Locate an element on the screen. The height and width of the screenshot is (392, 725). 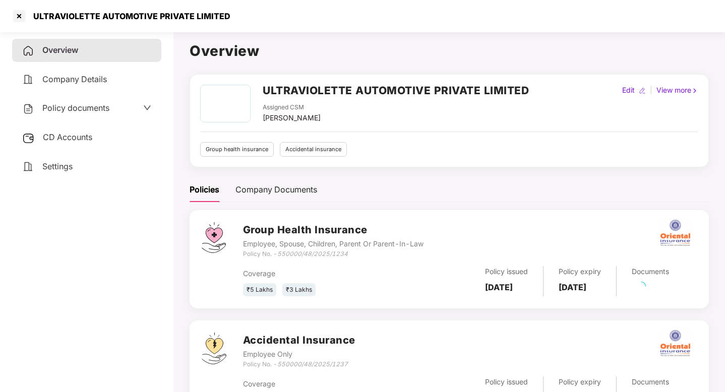
div: ₹5 Lakhs is located at coordinates (260, 290).